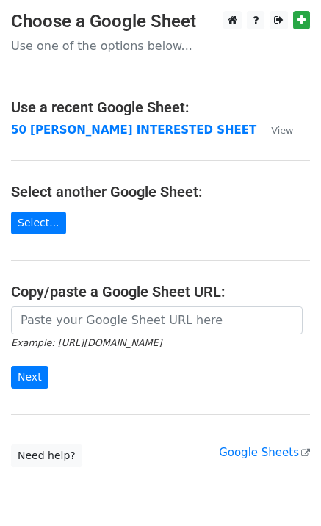  I want to click on h3: Choose a Google Sheet, so click(160, 21).